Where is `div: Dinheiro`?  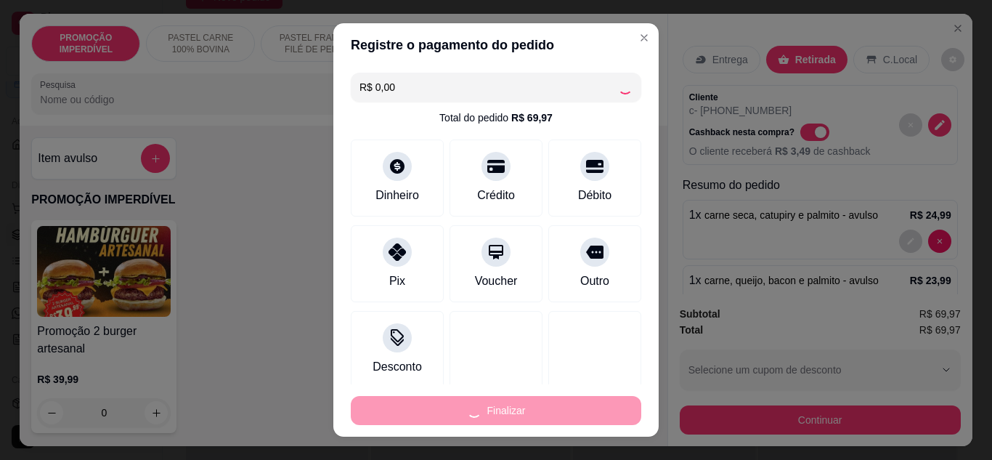 div: Dinheiro is located at coordinates (397, 195).